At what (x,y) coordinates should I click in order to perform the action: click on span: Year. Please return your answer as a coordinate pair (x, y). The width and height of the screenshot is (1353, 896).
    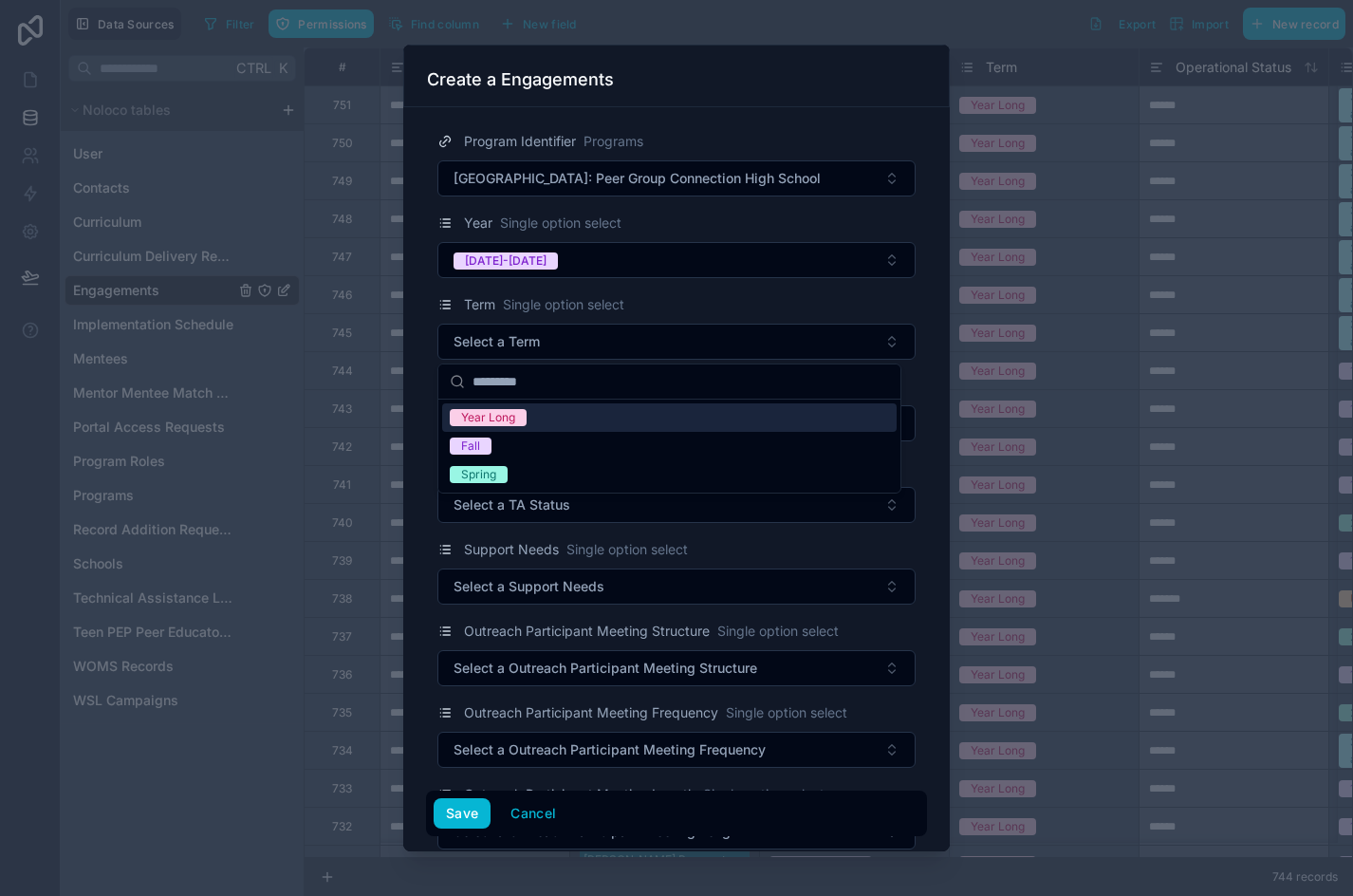
    Looking at the image, I should click on (478, 223).